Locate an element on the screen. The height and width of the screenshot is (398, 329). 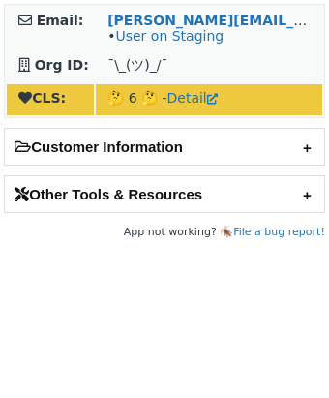
footer: App not working? 🪳 is located at coordinates (164, 232).